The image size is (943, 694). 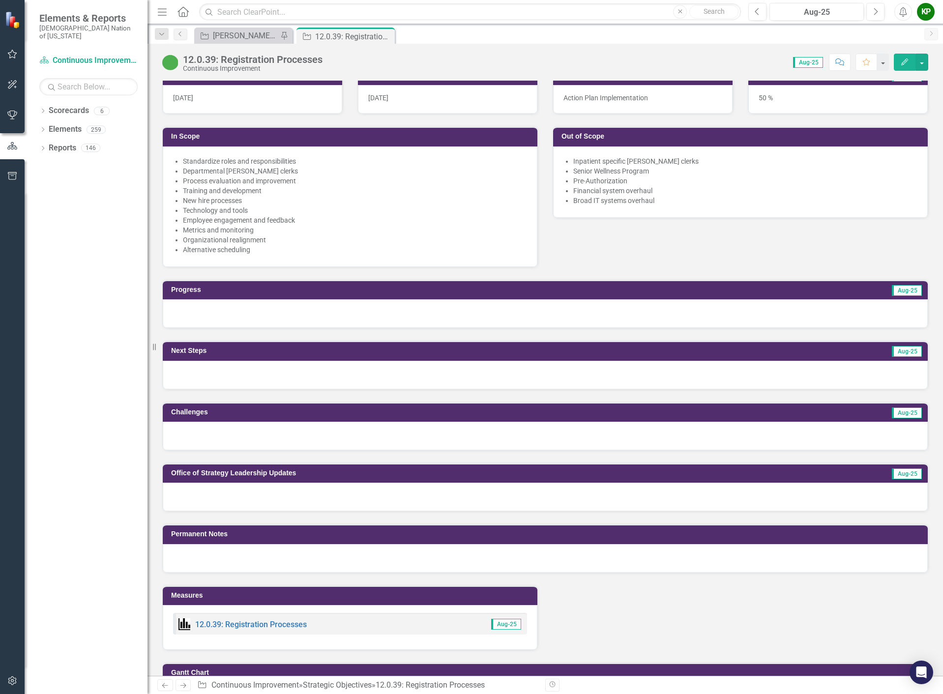 I want to click on button: Search, so click(x=714, y=12).